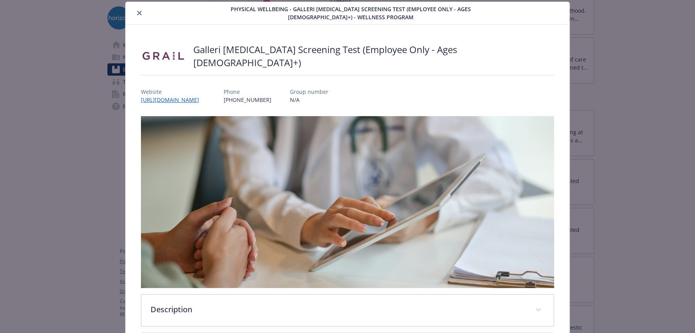  What do you see at coordinates (338, 310) in the screenshot?
I see `p: Description` at bounding box center [338, 310].